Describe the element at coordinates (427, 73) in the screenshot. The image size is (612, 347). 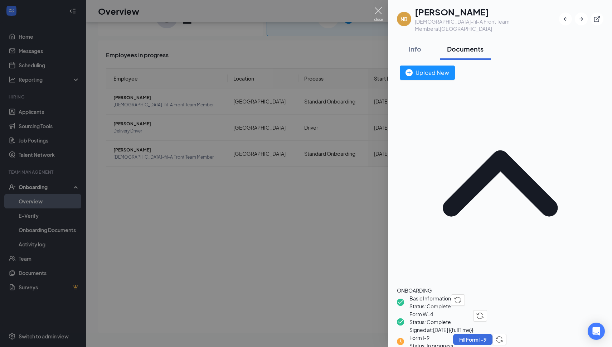
I see `button: Upload New` at that location.